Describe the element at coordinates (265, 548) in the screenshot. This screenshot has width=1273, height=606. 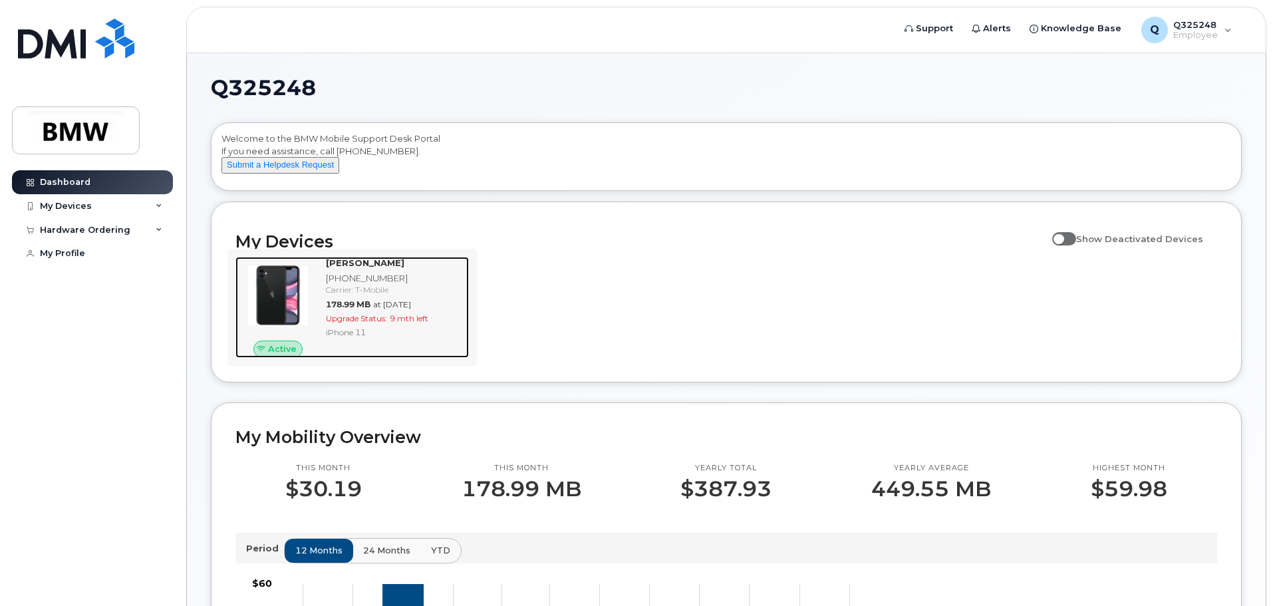
I see `p: Period` at that location.